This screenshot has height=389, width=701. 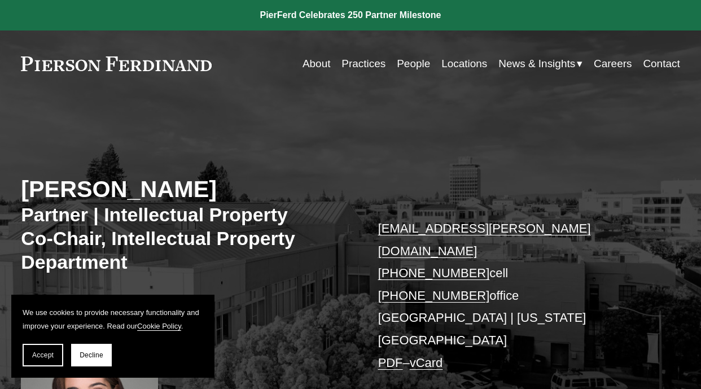 I want to click on a: People, so click(x=413, y=64).